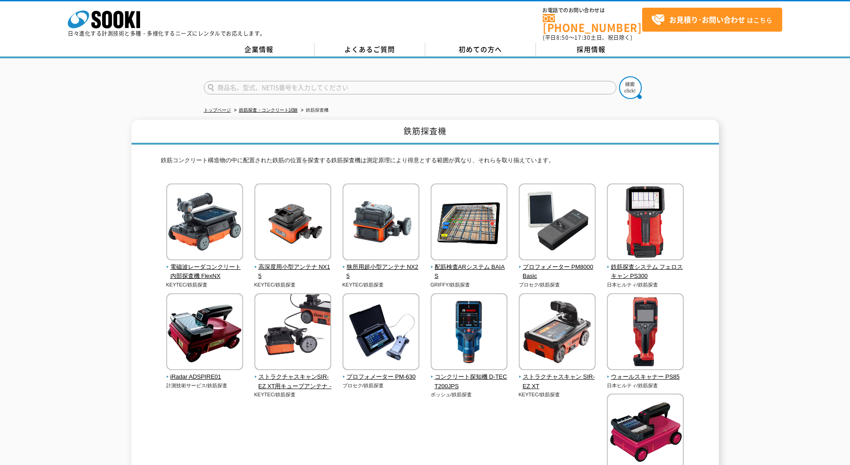  What do you see at coordinates (259, 50) in the screenshot?
I see `a: 企業情報` at bounding box center [259, 50].